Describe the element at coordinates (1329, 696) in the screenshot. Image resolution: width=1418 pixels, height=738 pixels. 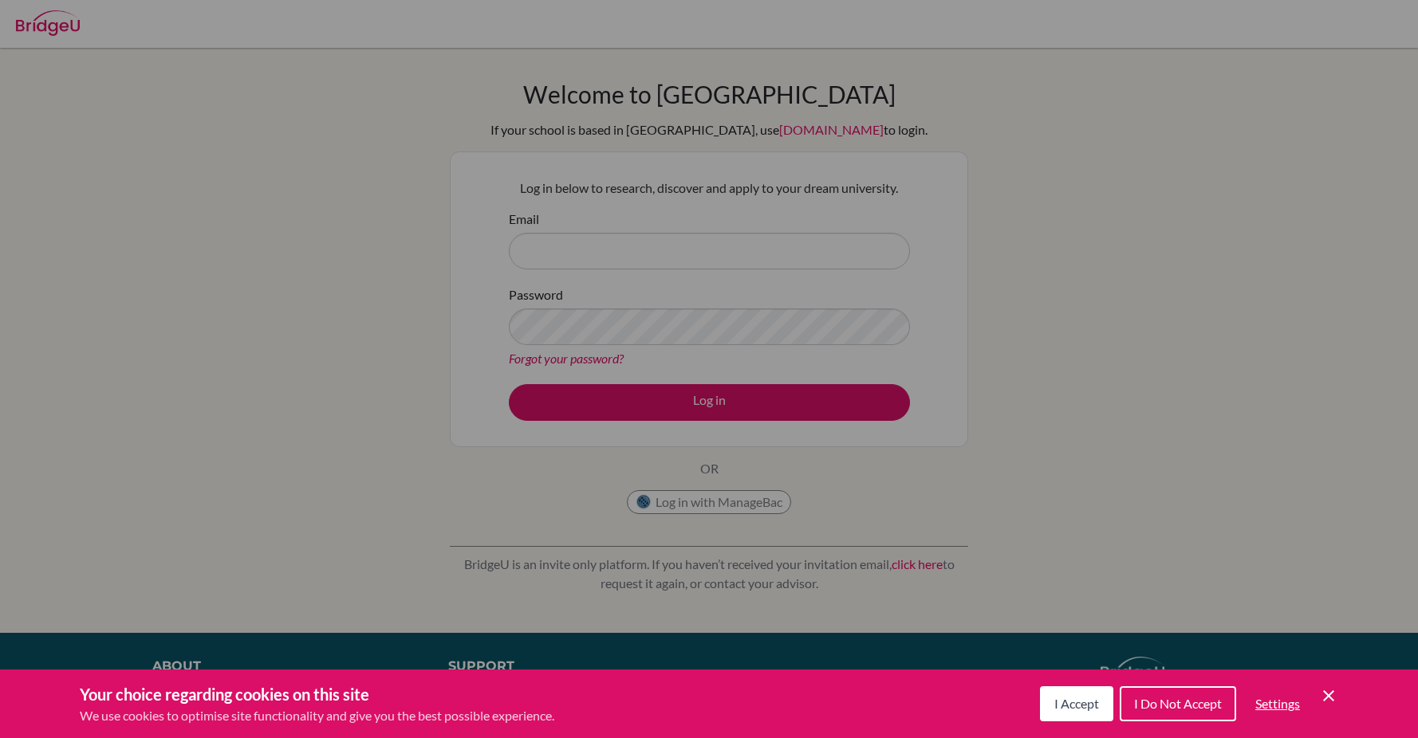
I see `button: Save and close` at that location.